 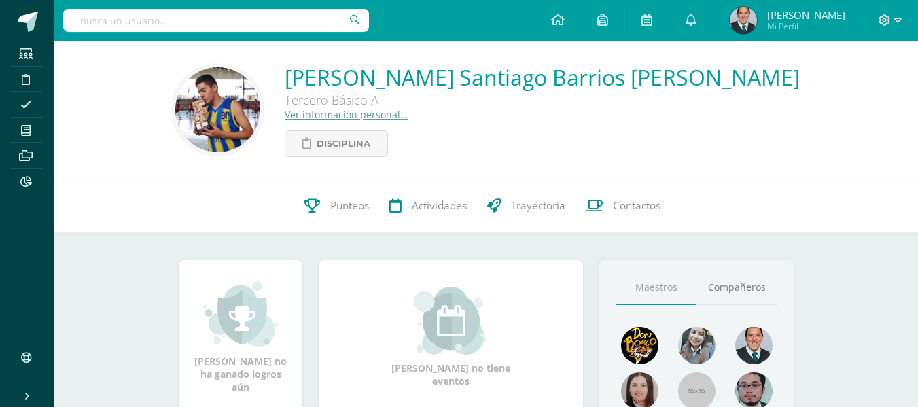 I want to click on span: Trayectoria, so click(x=538, y=205).